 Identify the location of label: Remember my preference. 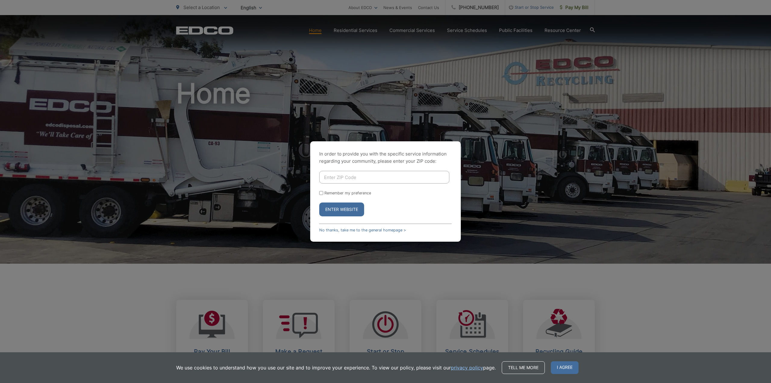
(348, 193).